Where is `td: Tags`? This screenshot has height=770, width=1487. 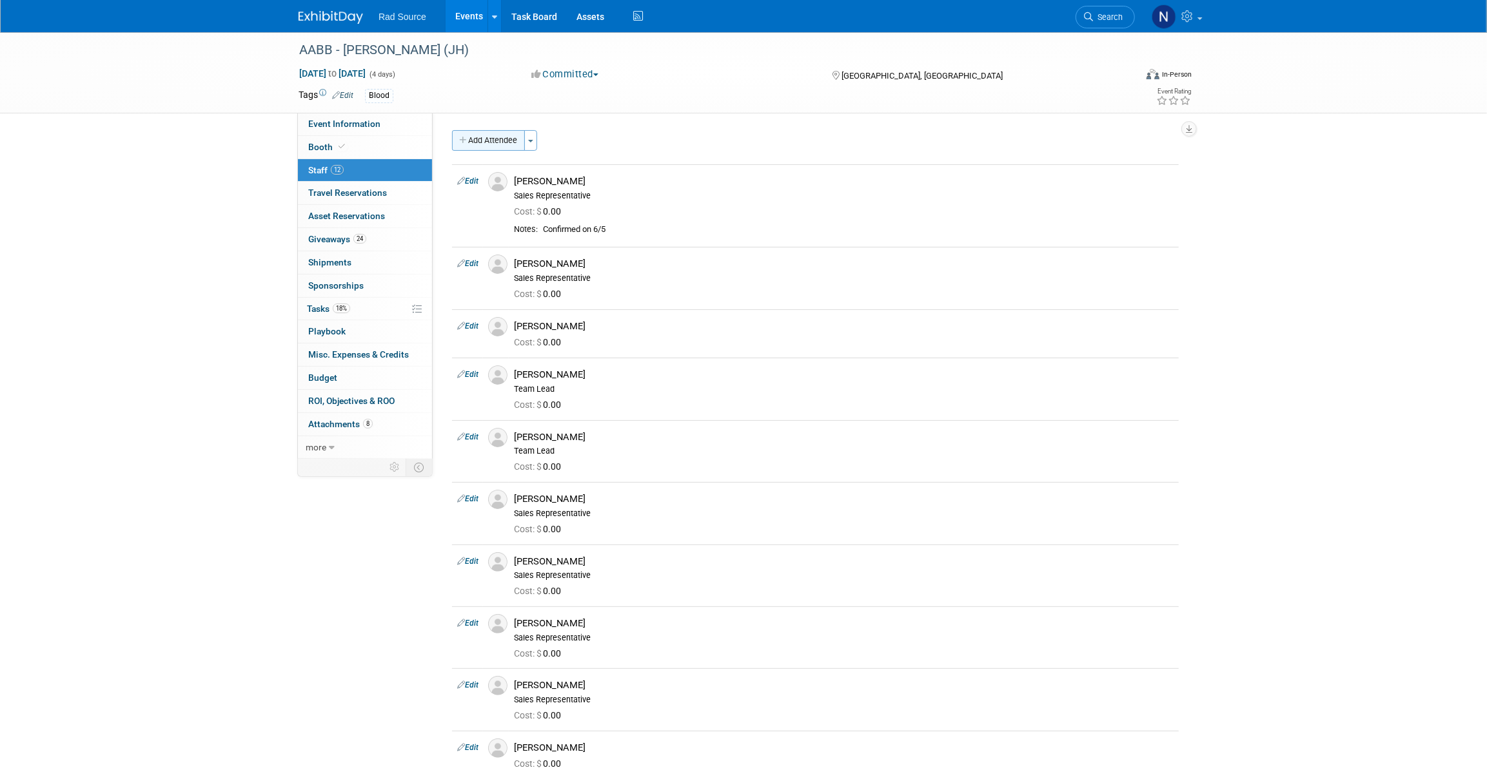 td: Tags is located at coordinates (326, 95).